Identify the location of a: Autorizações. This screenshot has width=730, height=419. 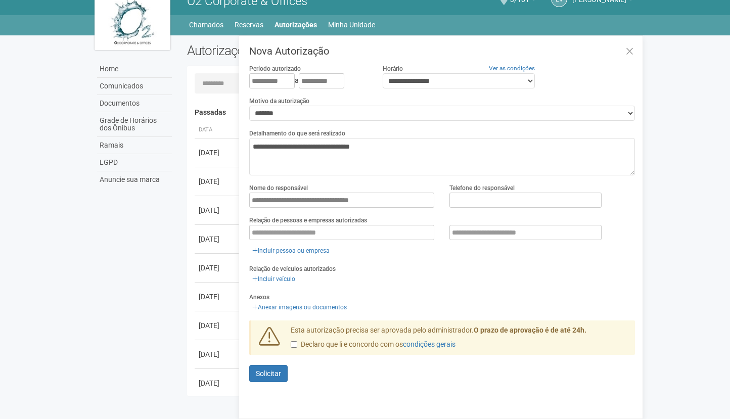
(296, 25).